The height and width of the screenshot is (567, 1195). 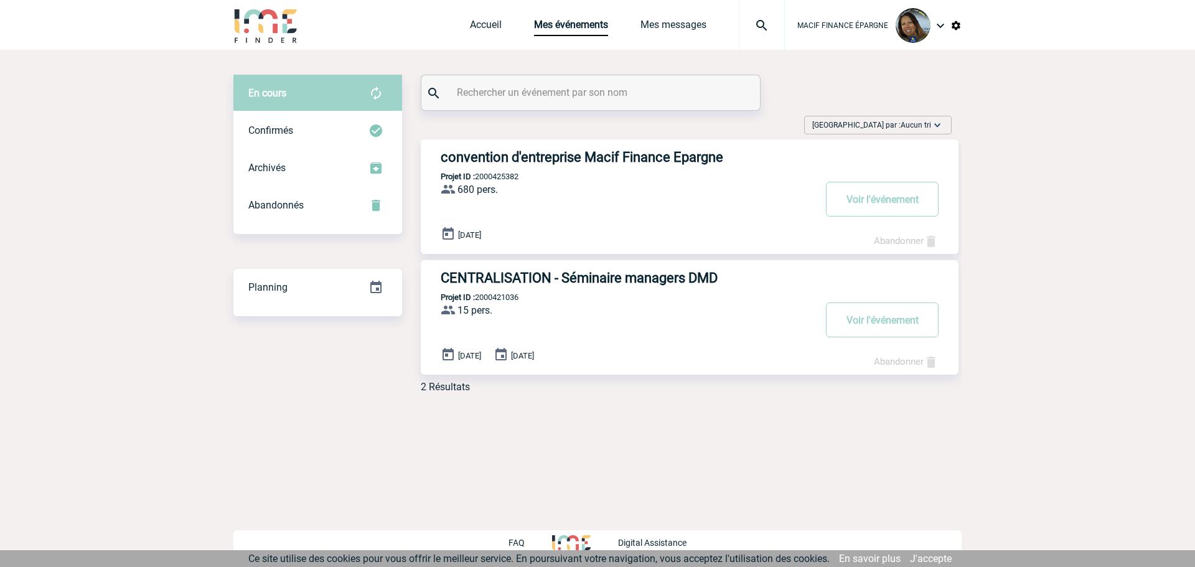 I want to click on a: Mes messages, so click(x=673, y=27).